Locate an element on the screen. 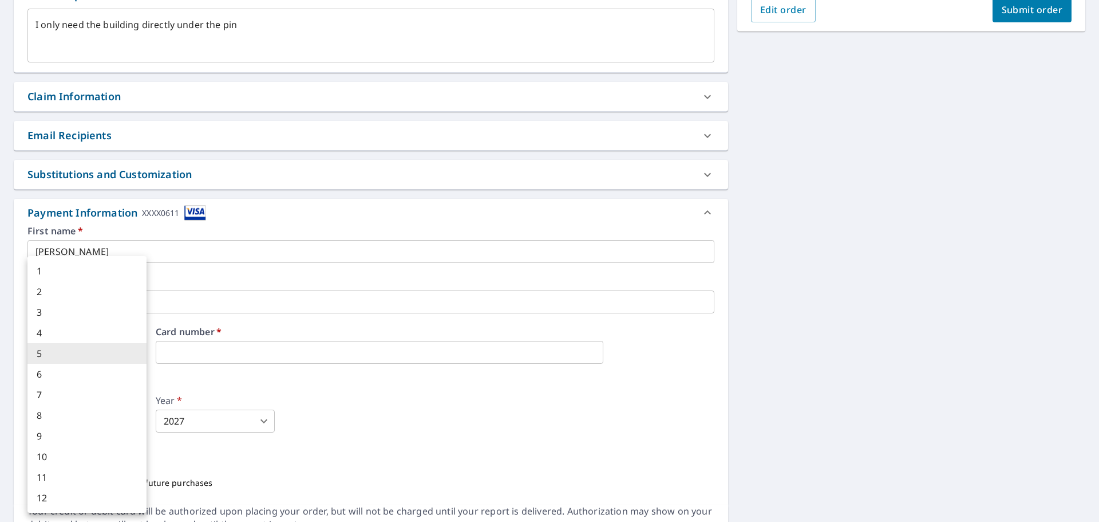  li: 2 is located at coordinates (87, 291).